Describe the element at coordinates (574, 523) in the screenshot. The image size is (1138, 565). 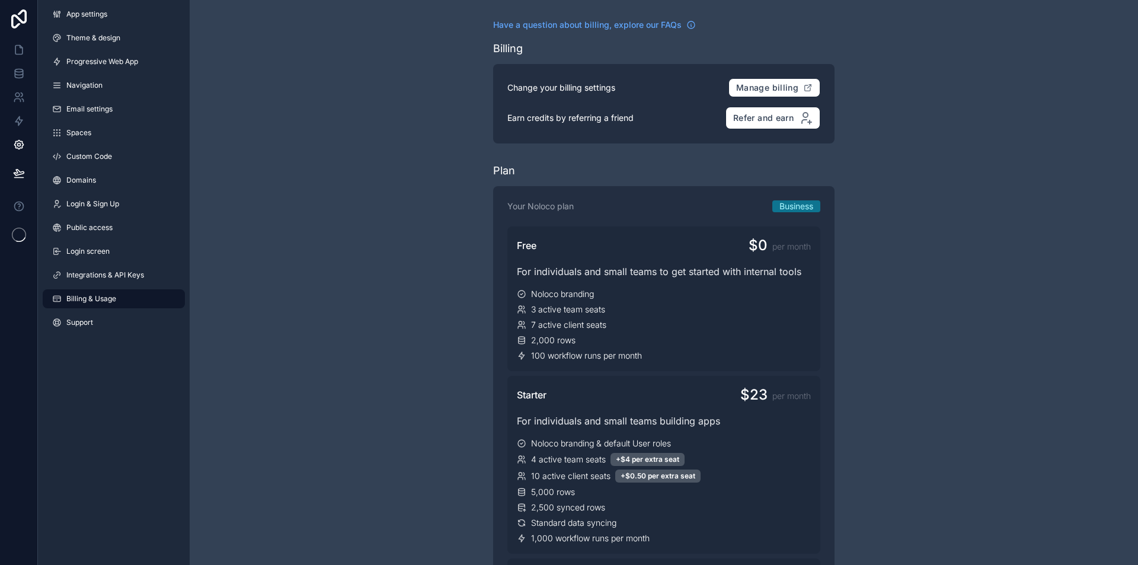
I see `span: Standard data syncing` at that location.